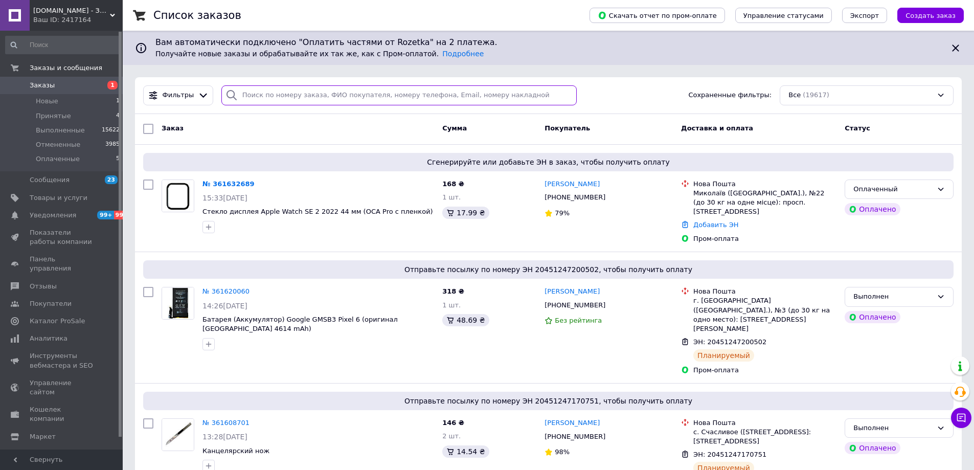 This screenshot has width=974, height=470. I want to click on input: Поиск по номеру заказа, ФИО покупателя, номеру телефона, Email, номеру накладной, so click(400, 95).